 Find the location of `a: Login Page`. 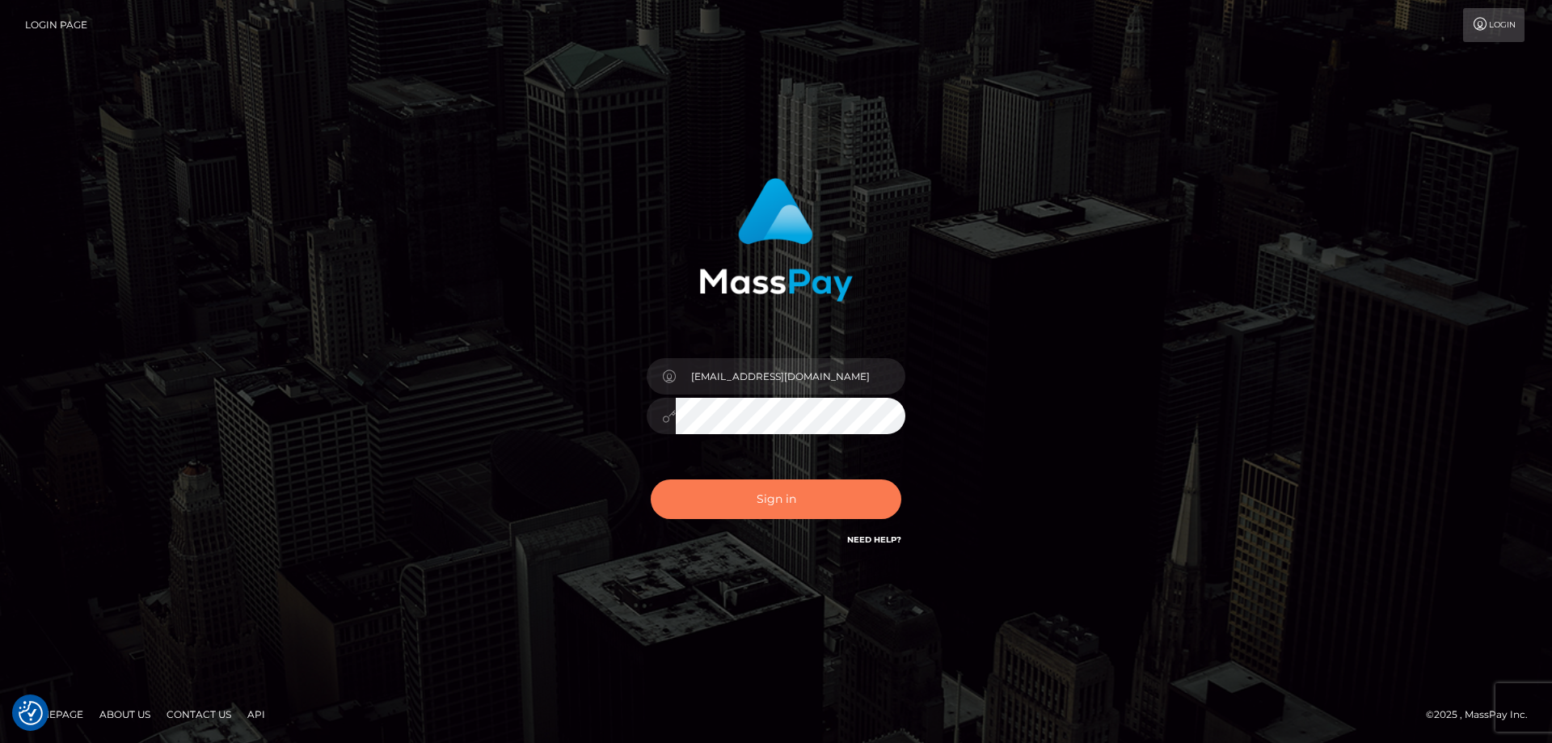

a: Login Page is located at coordinates (56, 25).